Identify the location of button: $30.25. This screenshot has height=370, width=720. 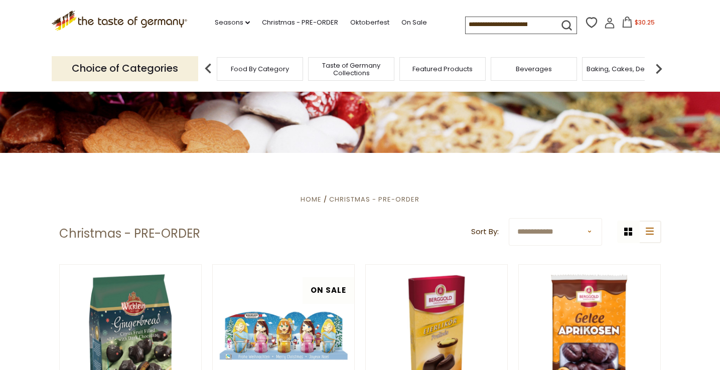
(638, 24).